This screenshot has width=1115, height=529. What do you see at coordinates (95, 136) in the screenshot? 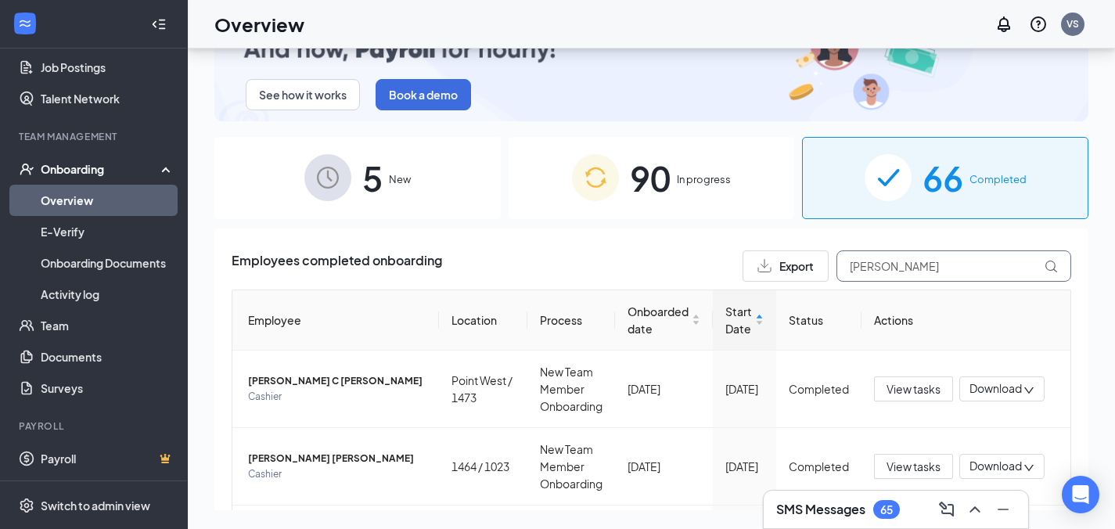
I see `div: Team Management` at bounding box center [95, 136].